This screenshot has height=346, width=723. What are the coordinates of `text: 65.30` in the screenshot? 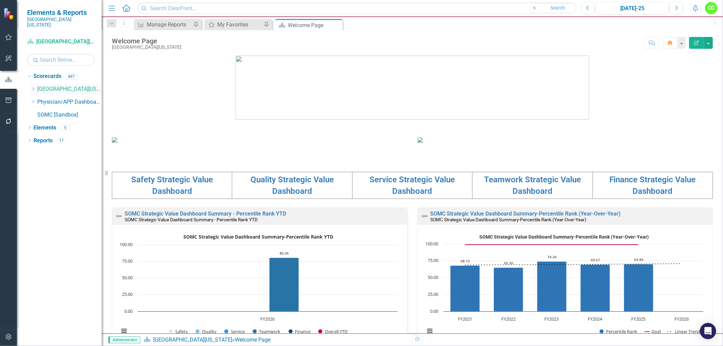 It's located at (508, 263).